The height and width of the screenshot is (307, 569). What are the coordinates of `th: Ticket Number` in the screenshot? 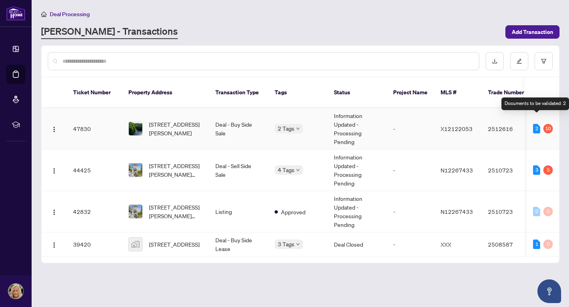 It's located at (94, 93).